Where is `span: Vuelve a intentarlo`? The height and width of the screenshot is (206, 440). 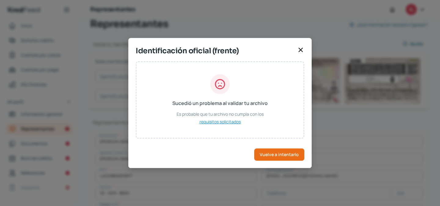
span: Vuelve a intentarlo is located at coordinates (279, 154).